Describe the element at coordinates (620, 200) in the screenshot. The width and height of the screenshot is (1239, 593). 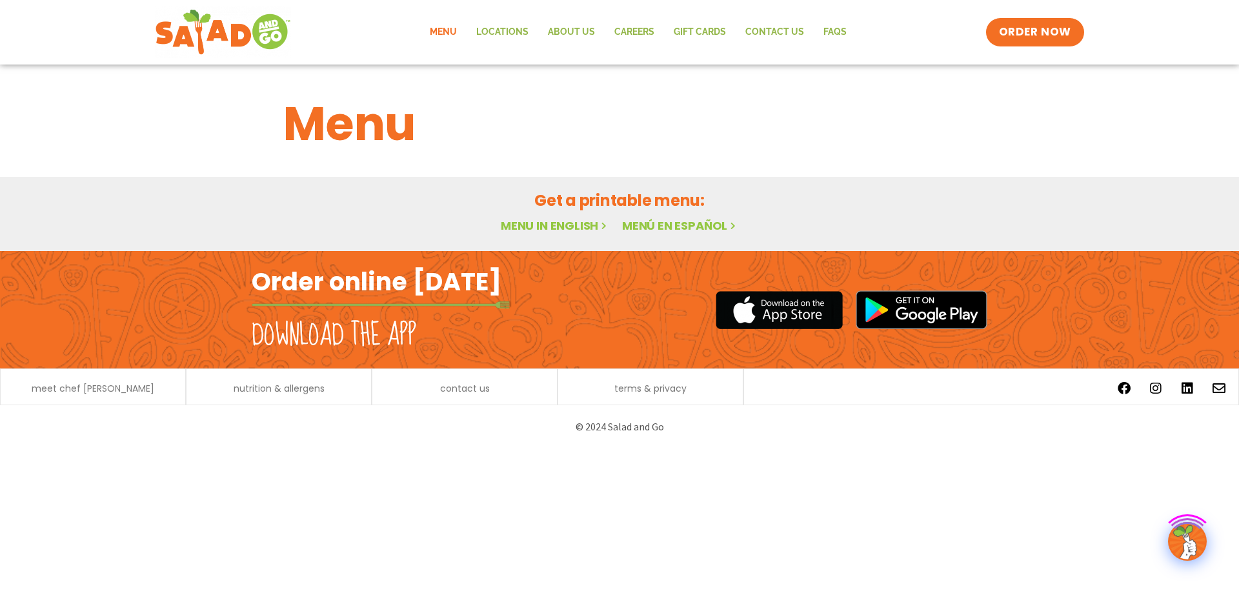
I see `h2: Get a printable menu:` at that location.